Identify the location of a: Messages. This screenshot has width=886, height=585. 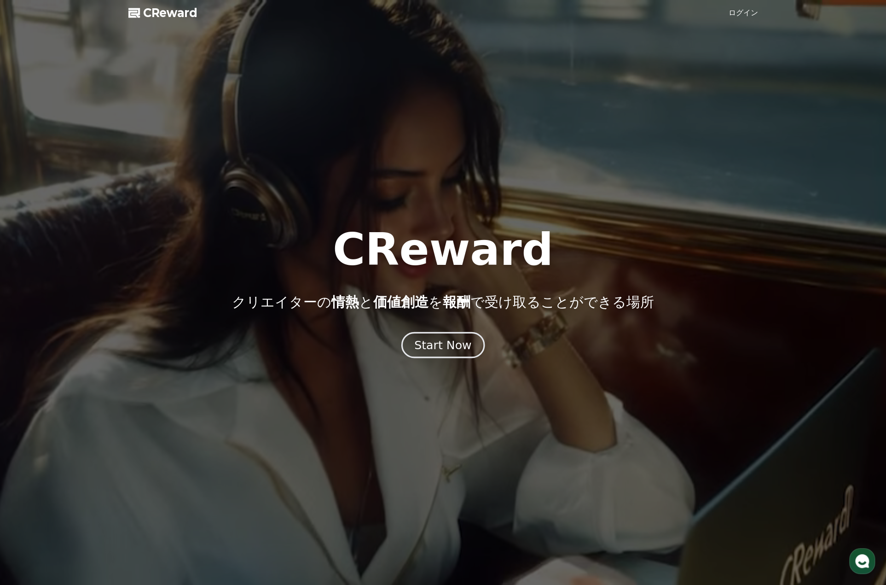
(90, 303).